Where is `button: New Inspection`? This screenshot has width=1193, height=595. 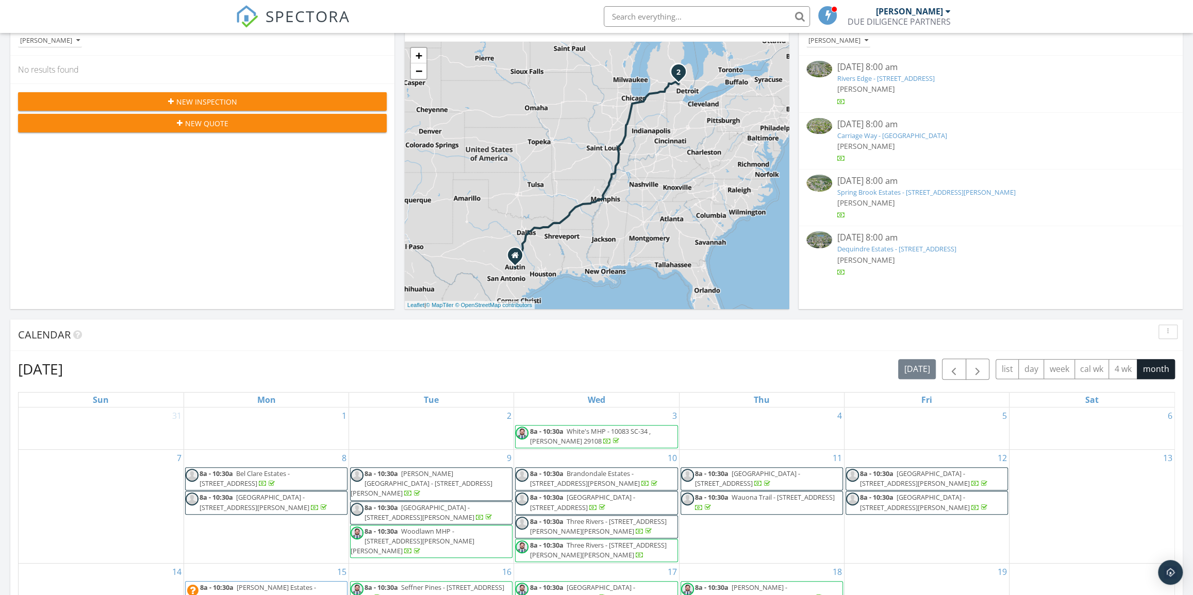
button: New Inspection is located at coordinates (202, 102).